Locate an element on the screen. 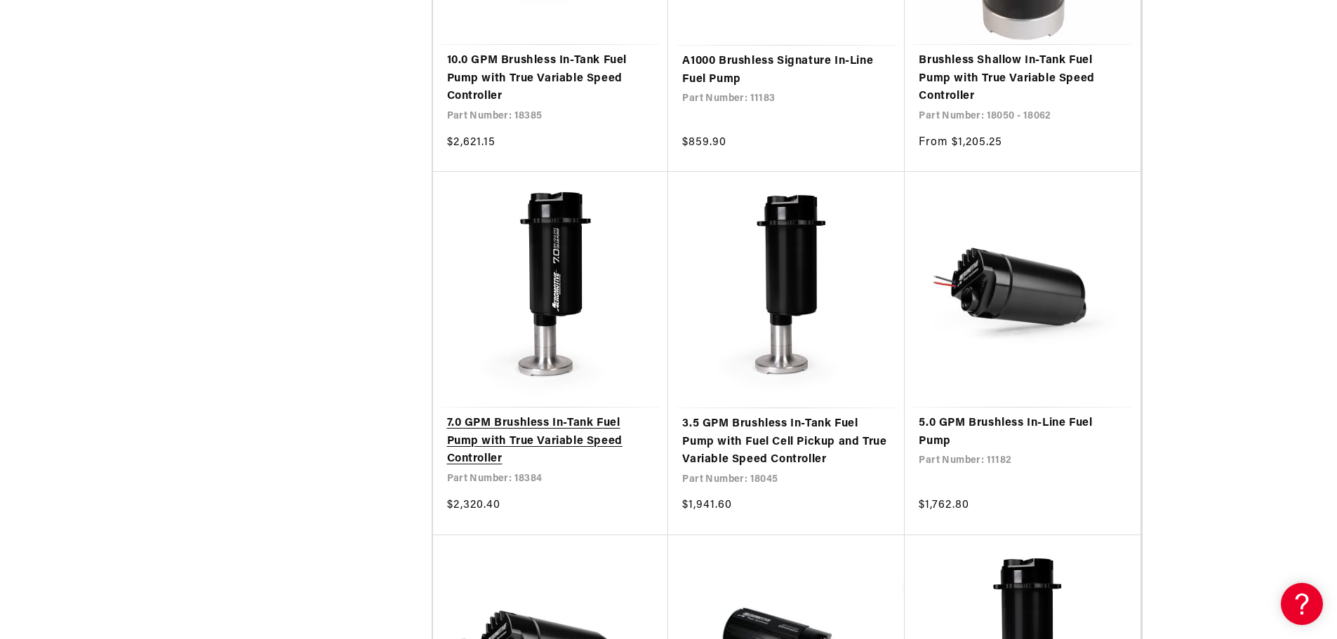 Image resolution: width=1337 pixels, height=639 pixels. a: 7.0 GPM Brushless In-Tank Fuel Pump with True Variable Speed Controller is located at coordinates (551, 441).